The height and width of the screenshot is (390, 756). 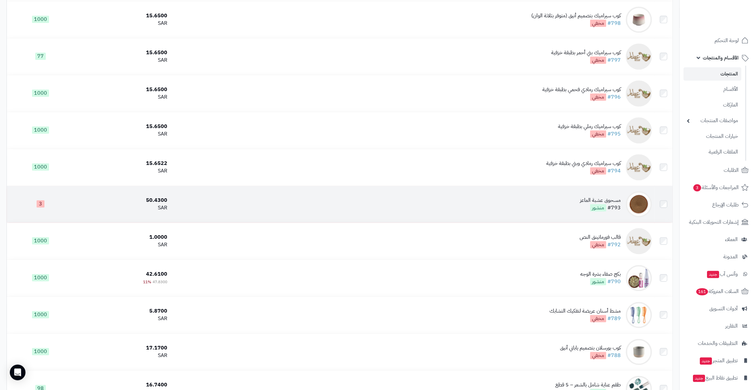 I want to click on a: تطبيق المتجرجديد, so click(x=718, y=361).